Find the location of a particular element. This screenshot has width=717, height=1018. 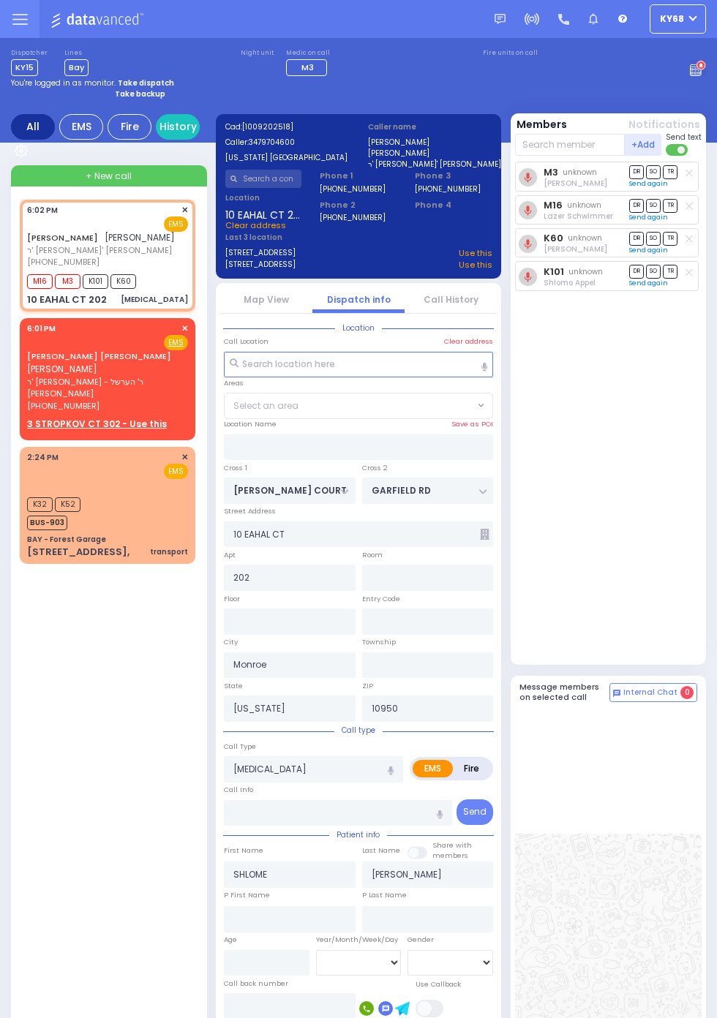

label: State is located at coordinates (233, 686).